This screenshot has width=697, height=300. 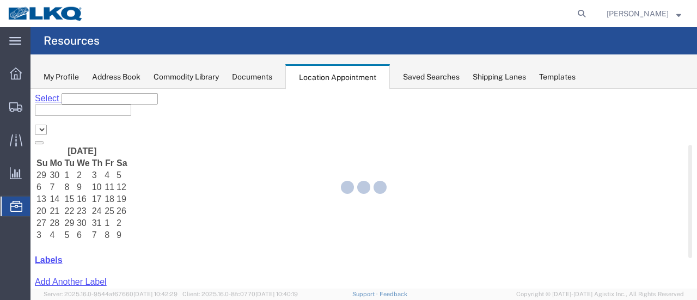 What do you see at coordinates (71, 41) in the screenshot?
I see `h4: Resources` at bounding box center [71, 41].